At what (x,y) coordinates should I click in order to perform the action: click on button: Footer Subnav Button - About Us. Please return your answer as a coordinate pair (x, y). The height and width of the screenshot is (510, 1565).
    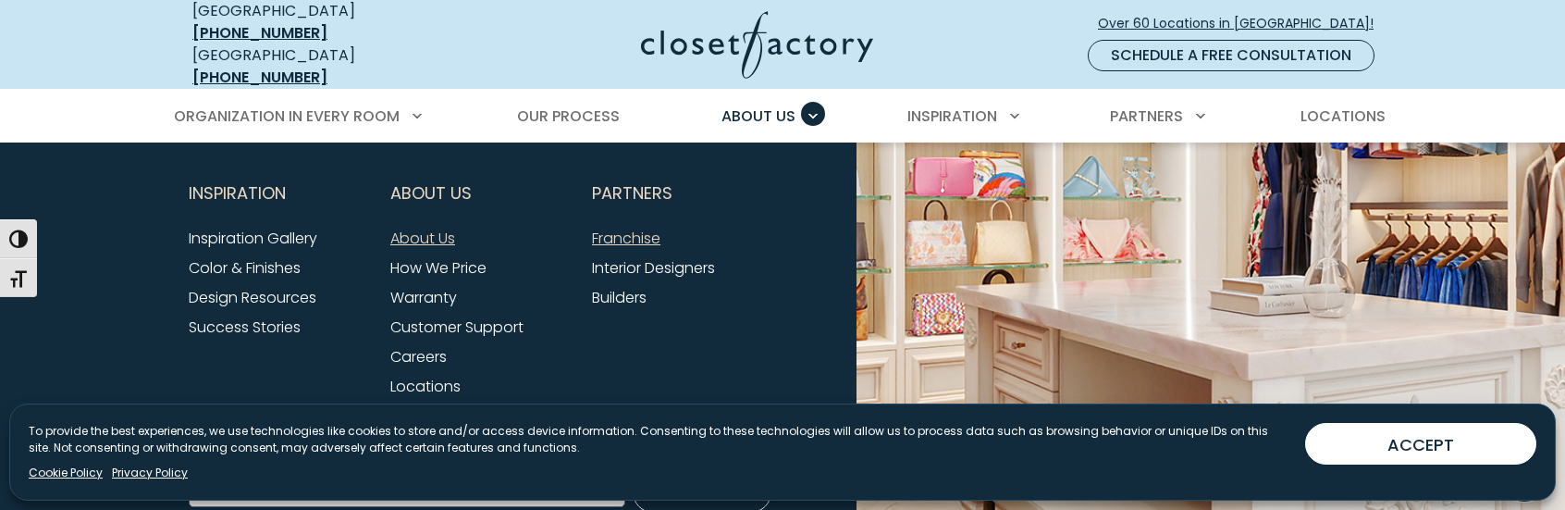
    Looking at the image, I should click on (480, 193).